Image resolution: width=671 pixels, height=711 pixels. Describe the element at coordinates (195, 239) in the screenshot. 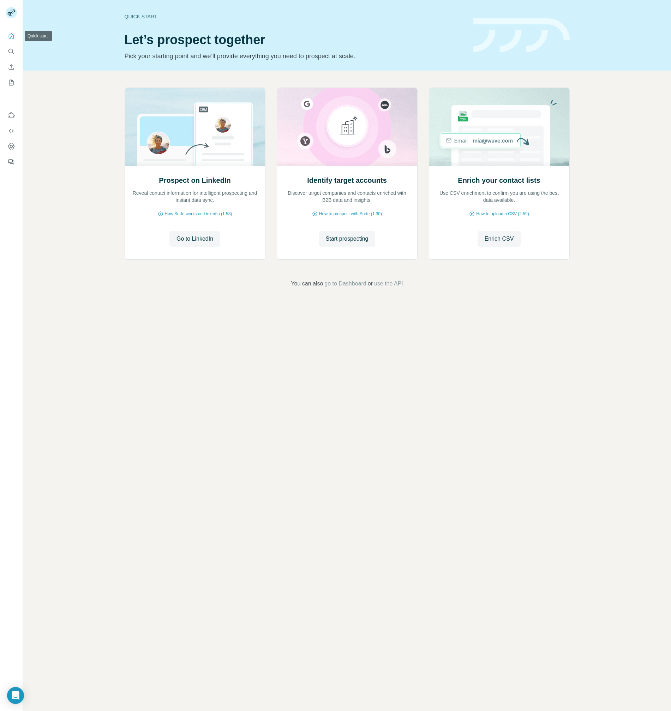

I see `button: Go to LinkedIn` at that location.